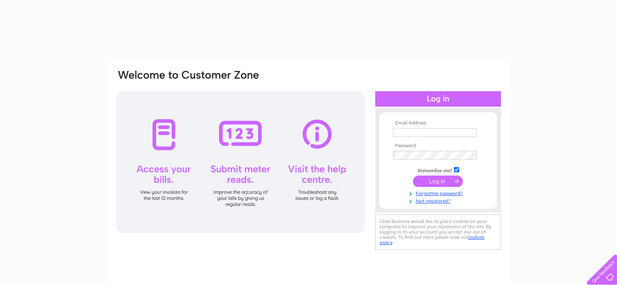 The image size is (617, 285). I want to click on th: Email Address:, so click(438, 123).